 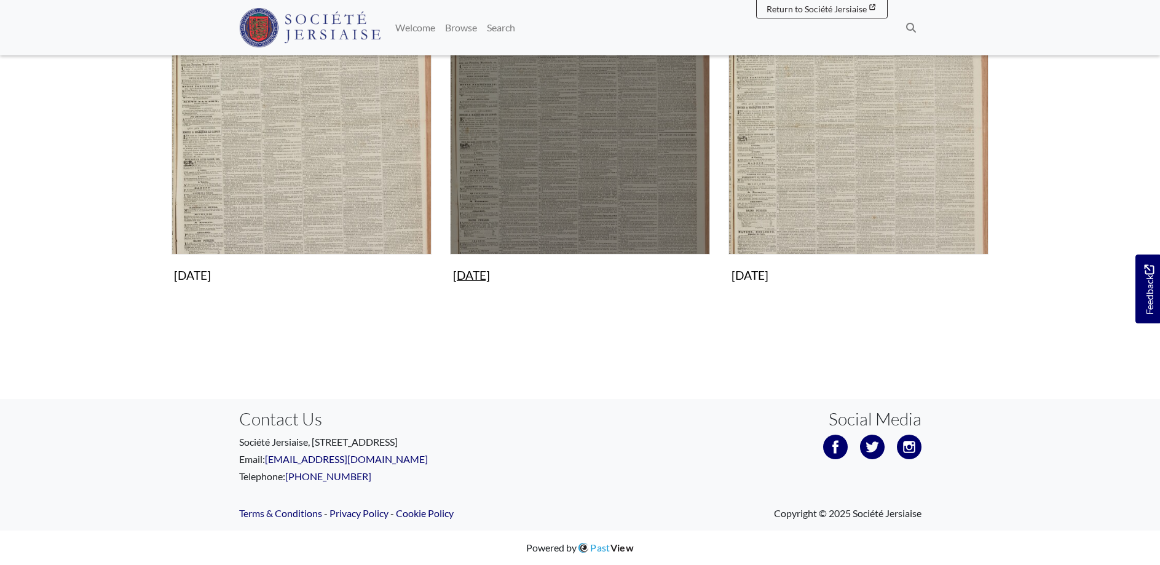 What do you see at coordinates (405, 459) in the screenshot?
I see `p: Email:` at bounding box center [405, 459].